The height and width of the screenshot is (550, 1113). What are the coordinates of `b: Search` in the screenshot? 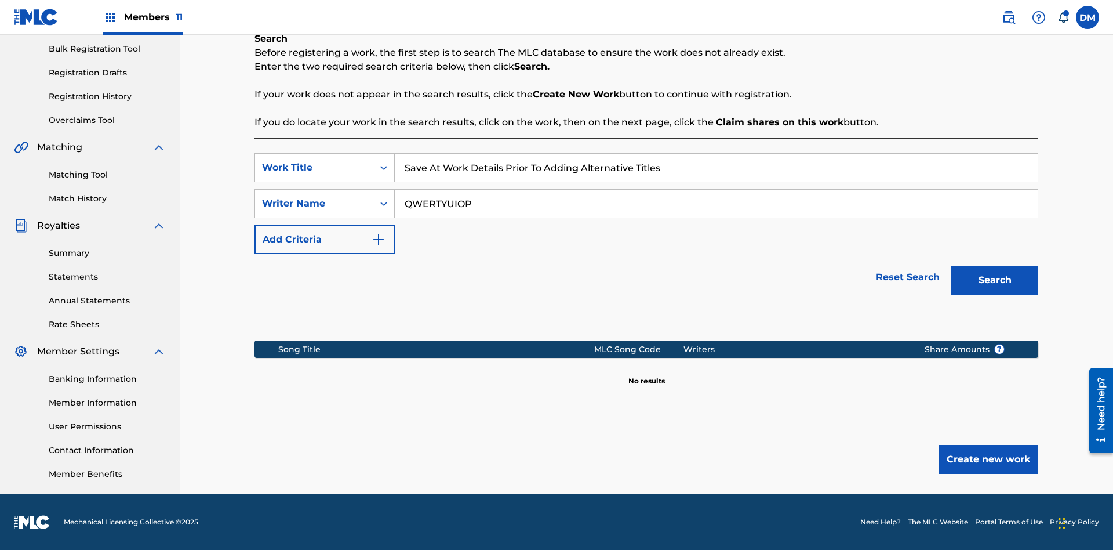 It's located at (271, 38).